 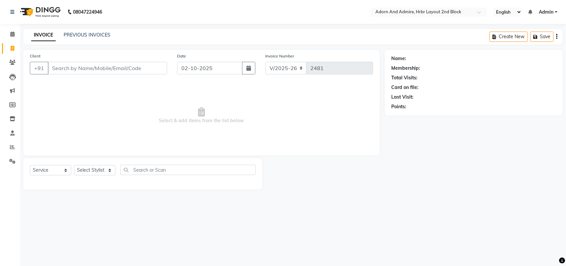 I want to click on label: Date, so click(x=181, y=56).